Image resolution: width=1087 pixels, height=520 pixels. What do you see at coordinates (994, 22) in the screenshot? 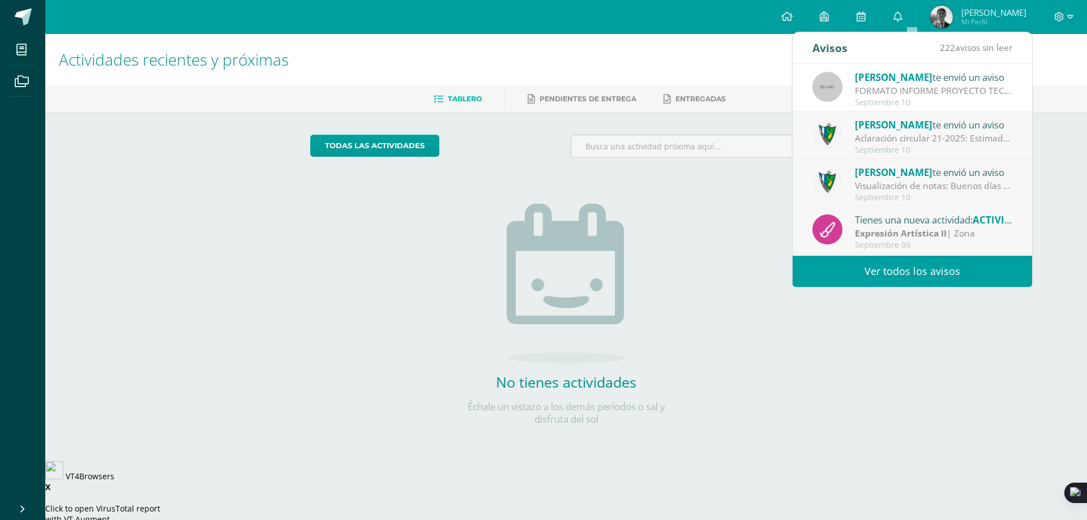
I see `span: Mi Perfil` at bounding box center [994, 22].